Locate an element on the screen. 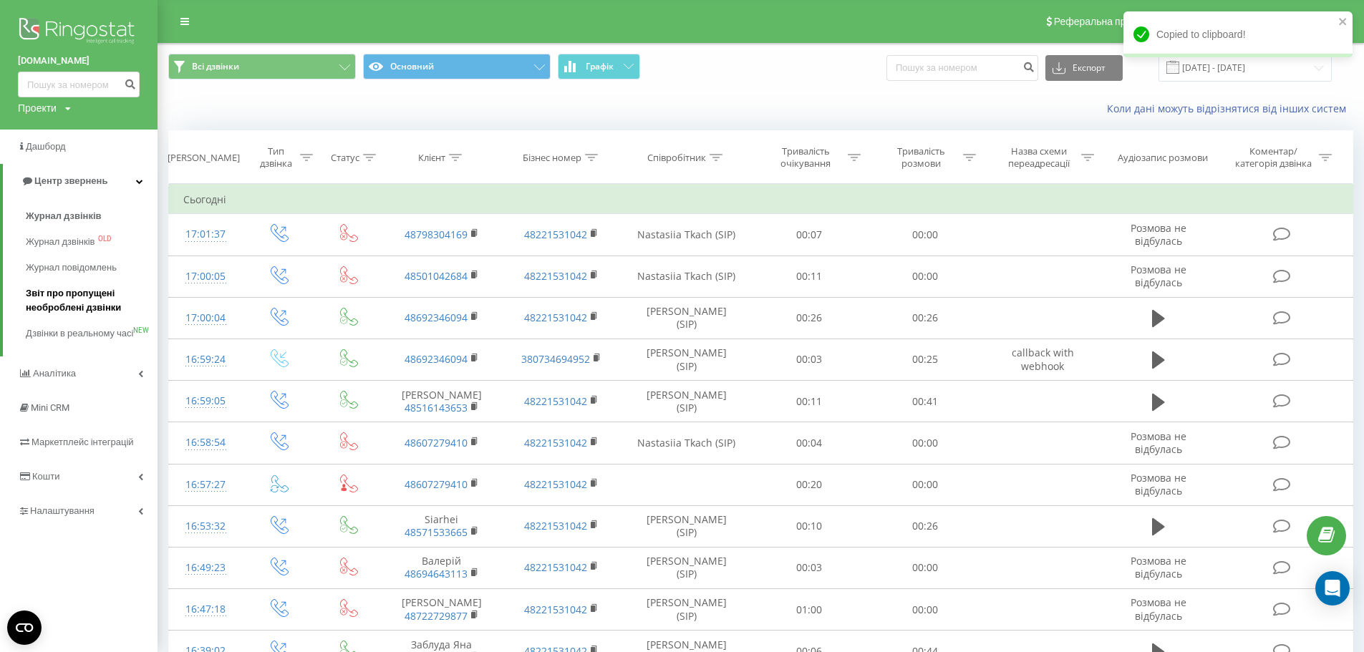 This screenshot has height=652, width=1364. span: Реферальна програма is located at coordinates (1106, 21).